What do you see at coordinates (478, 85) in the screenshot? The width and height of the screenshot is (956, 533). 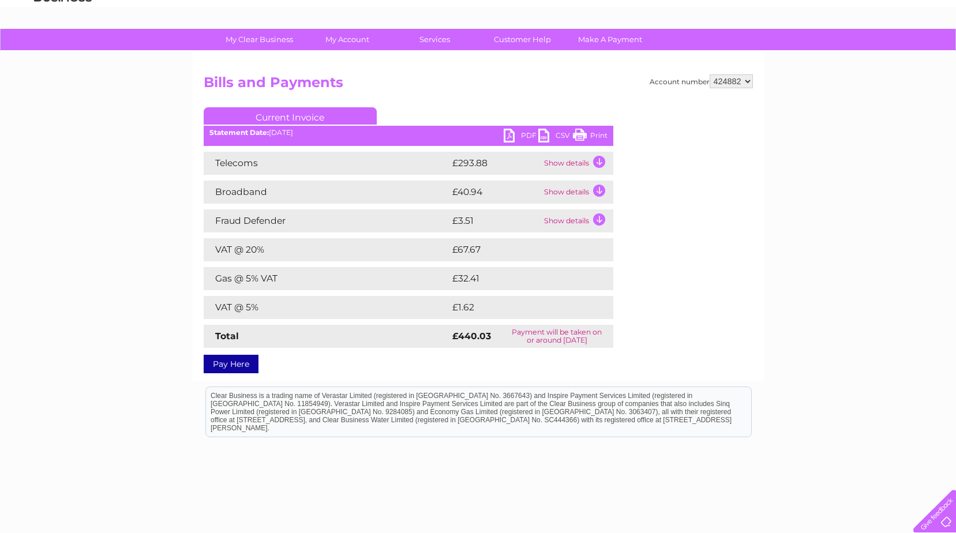 I see `h2: Bills and Payments` at bounding box center [478, 85].